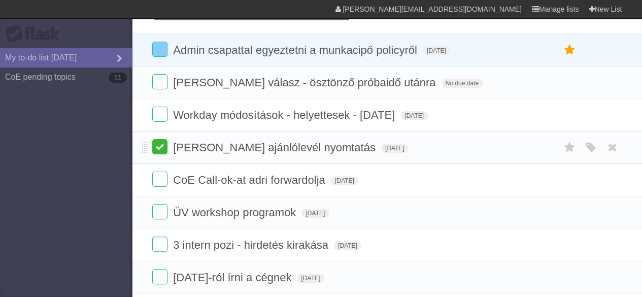 The width and height of the screenshot is (642, 297). What do you see at coordinates (235, 212) in the screenshot?
I see `span: ÜV workshop programok` at bounding box center [235, 212].